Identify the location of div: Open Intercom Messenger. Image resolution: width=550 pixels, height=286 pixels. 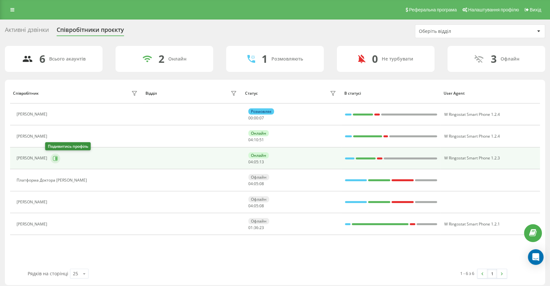
(536, 257).